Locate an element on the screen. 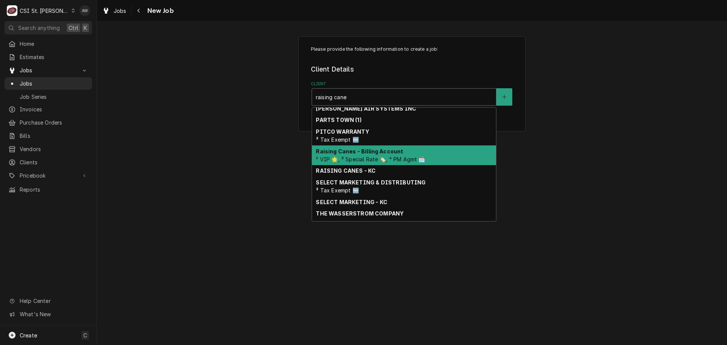 Image resolution: width=727 pixels, height=345 pixels. a: Invoices is located at coordinates (48, 109).